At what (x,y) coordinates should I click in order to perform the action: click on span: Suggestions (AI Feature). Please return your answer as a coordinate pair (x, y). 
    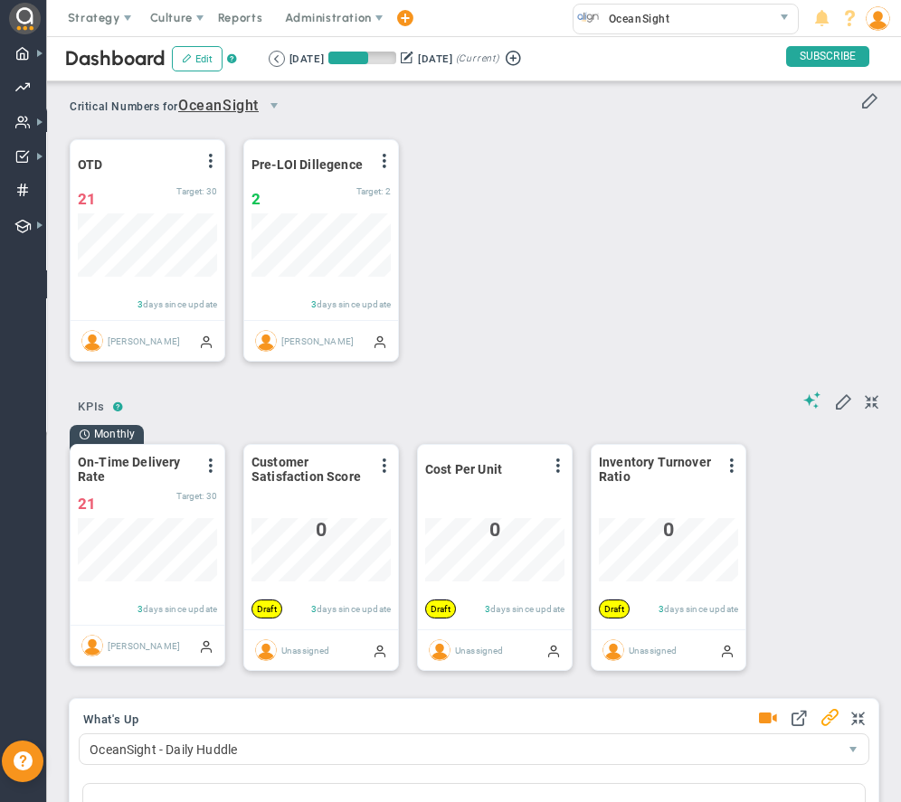
    Looking at the image, I should click on (812, 400).